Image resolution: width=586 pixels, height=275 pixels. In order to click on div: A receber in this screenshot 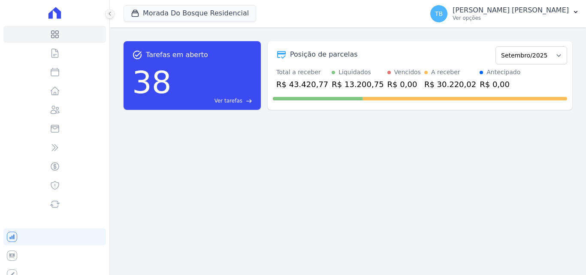, I will do `click(446, 72)`.